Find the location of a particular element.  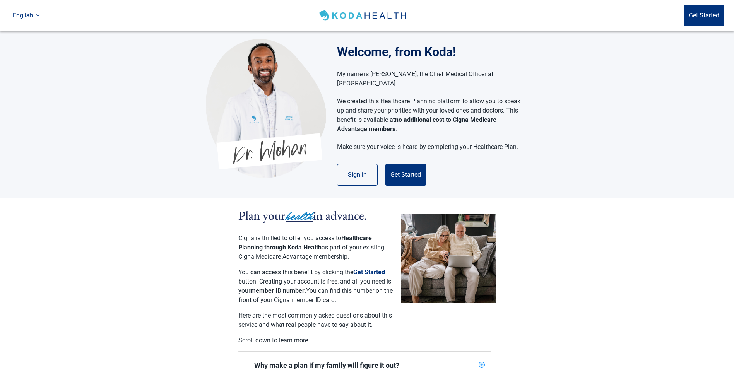

p: Here are the most commonly asked questions about this service and what real people have to say ab... is located at coordinates (316, 320).